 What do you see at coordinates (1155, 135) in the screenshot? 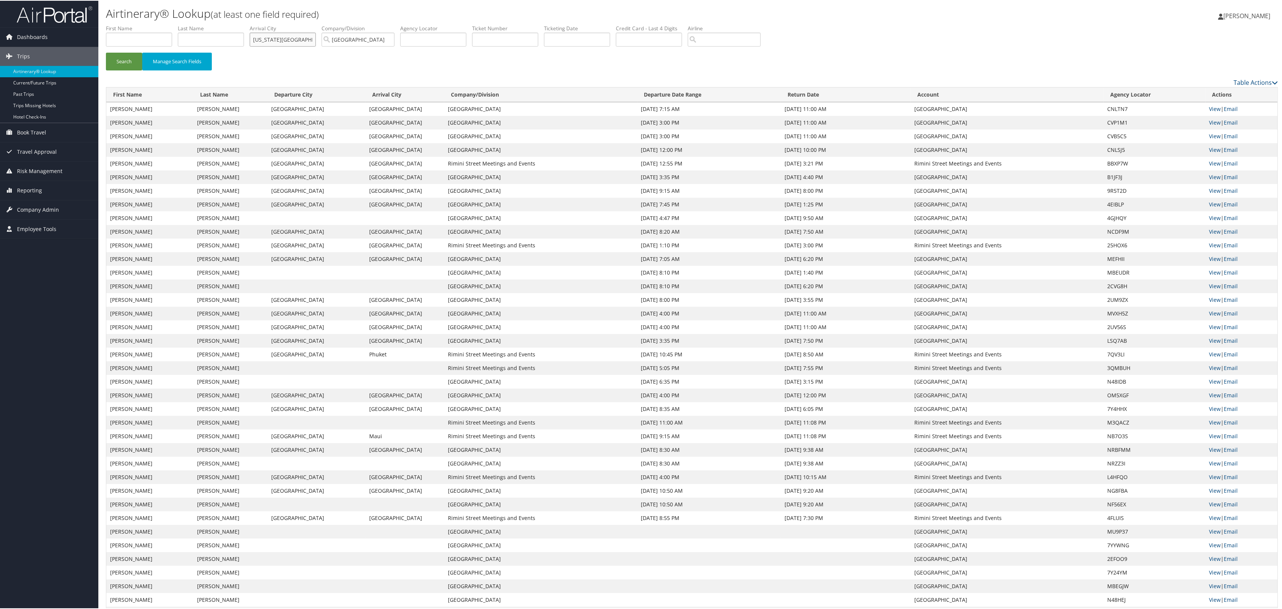
I see `td: CVB5C5` at bounding box center [1155, 135].